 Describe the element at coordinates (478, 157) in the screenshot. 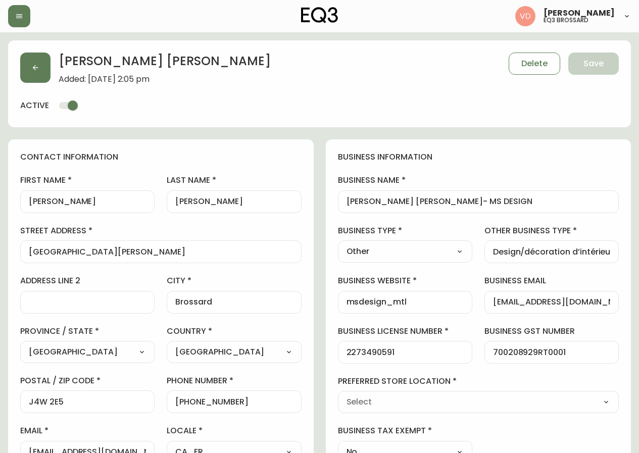

I see `h4: business information` at that location.